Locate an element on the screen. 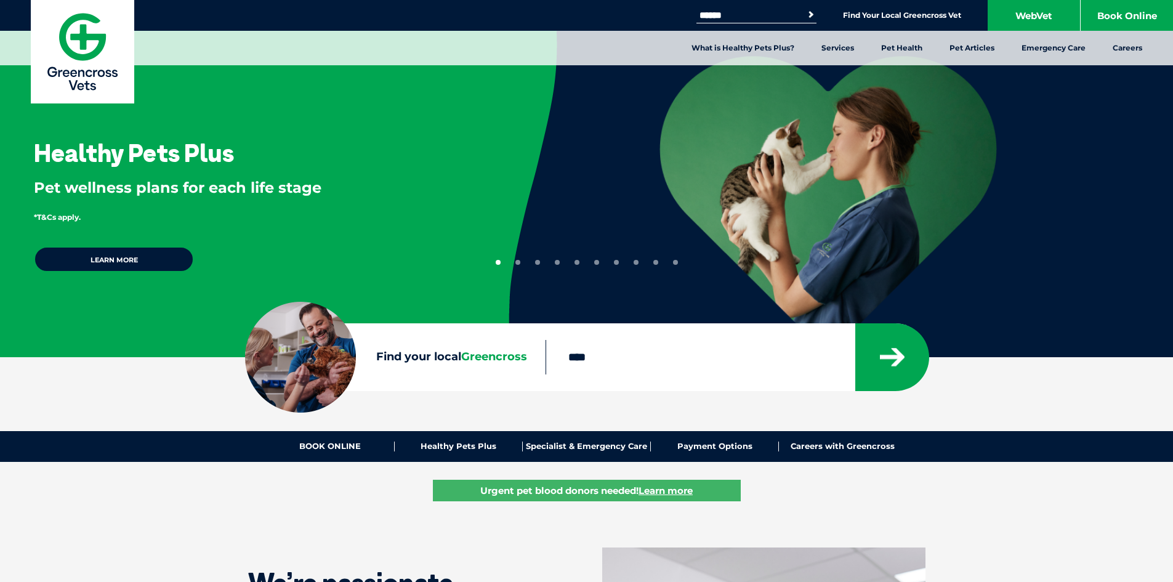  a: Services is located at coordinates (837, 48).